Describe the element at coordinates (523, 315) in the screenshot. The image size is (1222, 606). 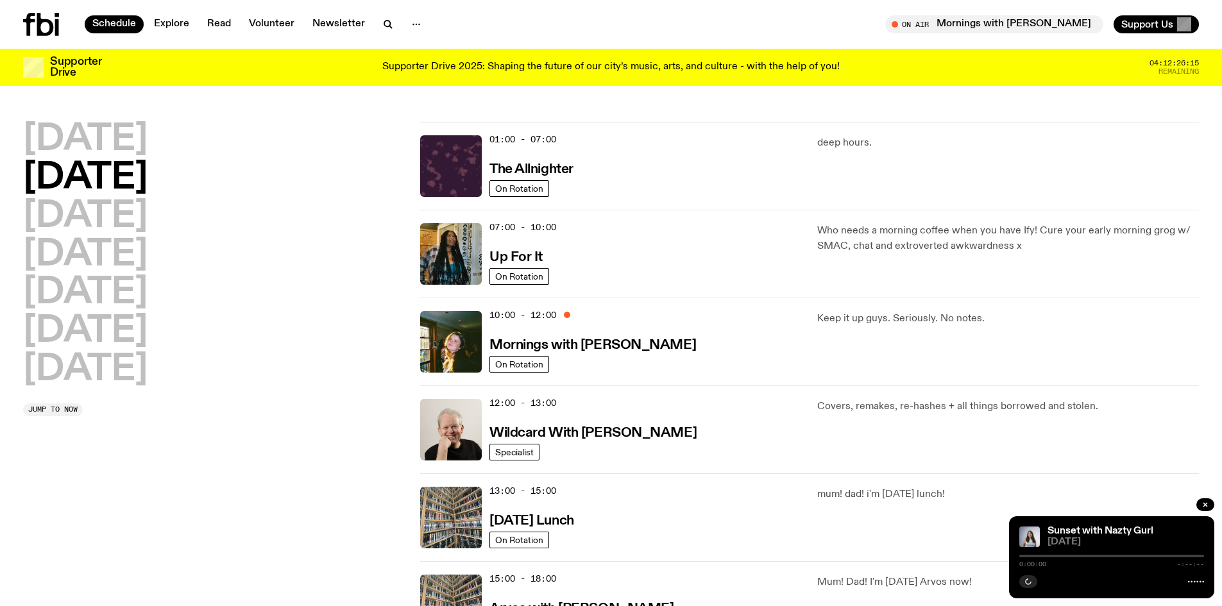
I see `span: 10:00 - 12:00` at that location.